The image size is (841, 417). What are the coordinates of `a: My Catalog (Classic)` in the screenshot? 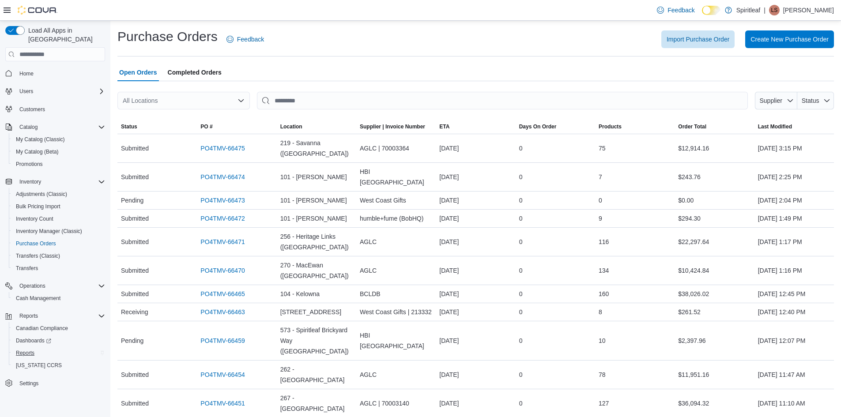 It's located at (40, 140).